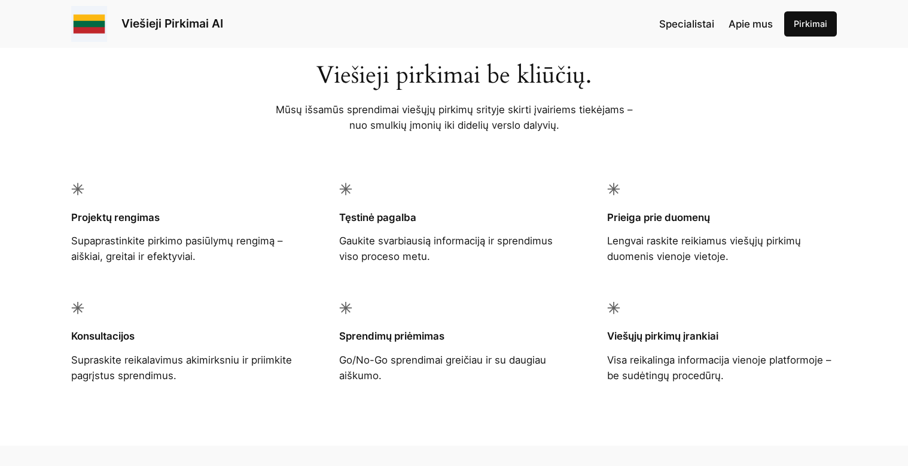 The image size is (908, 466). What do you see at coordinates (186, 367) in the screenshot?
I see `p: Supraskite reikalavimus akimirksniu ir priimkite pagrįstus sprendimus.` at bounding box center [186, 367].